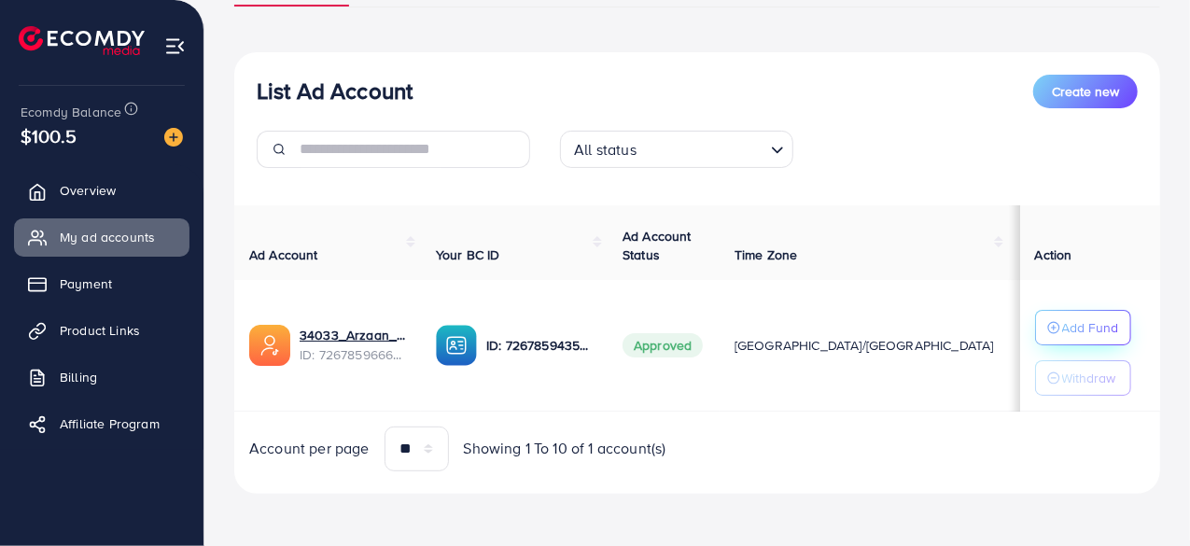 The width and height of the screenshot is (1190, 546). Describe the element at coordinates (284, 255) in the screenshot. I see `span: Ad Account` at that location.